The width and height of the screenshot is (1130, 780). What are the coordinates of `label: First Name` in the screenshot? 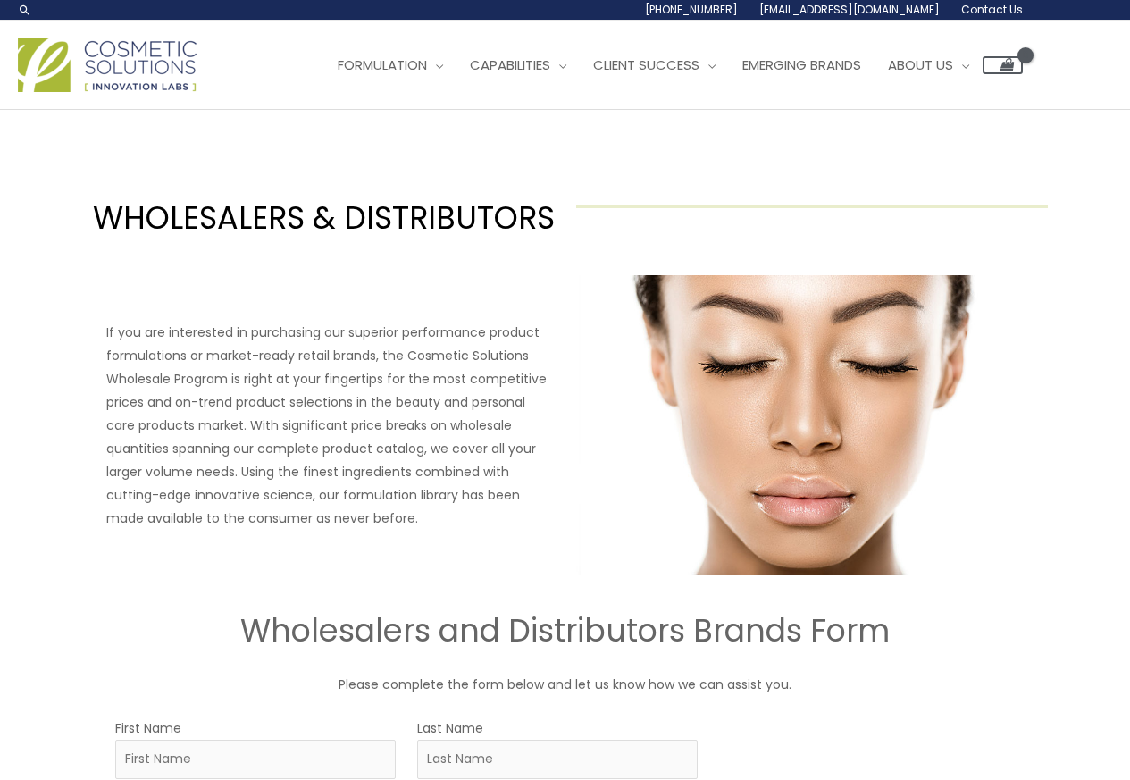 It's located at (148, 728).